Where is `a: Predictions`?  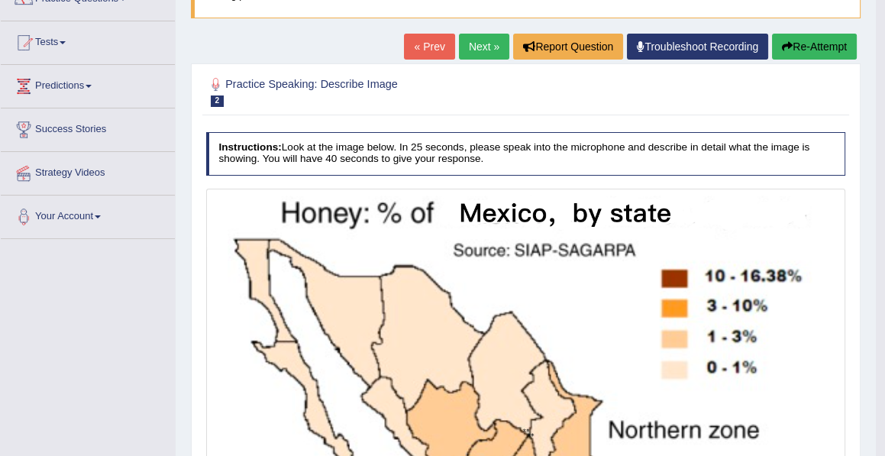
a: Predictions is located at coordinates (88, 84).